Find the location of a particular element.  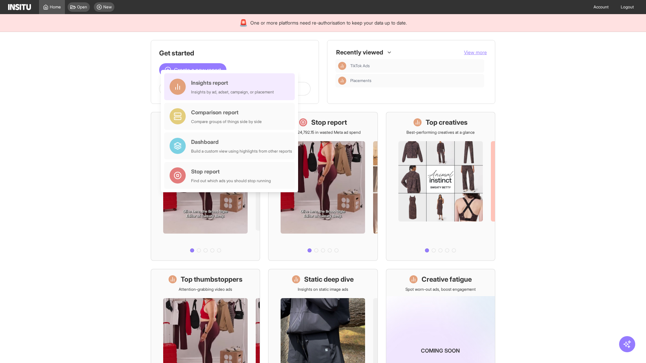

a: Top creativesBest-performing creatives at a glance is located at coordinates (441, 186).